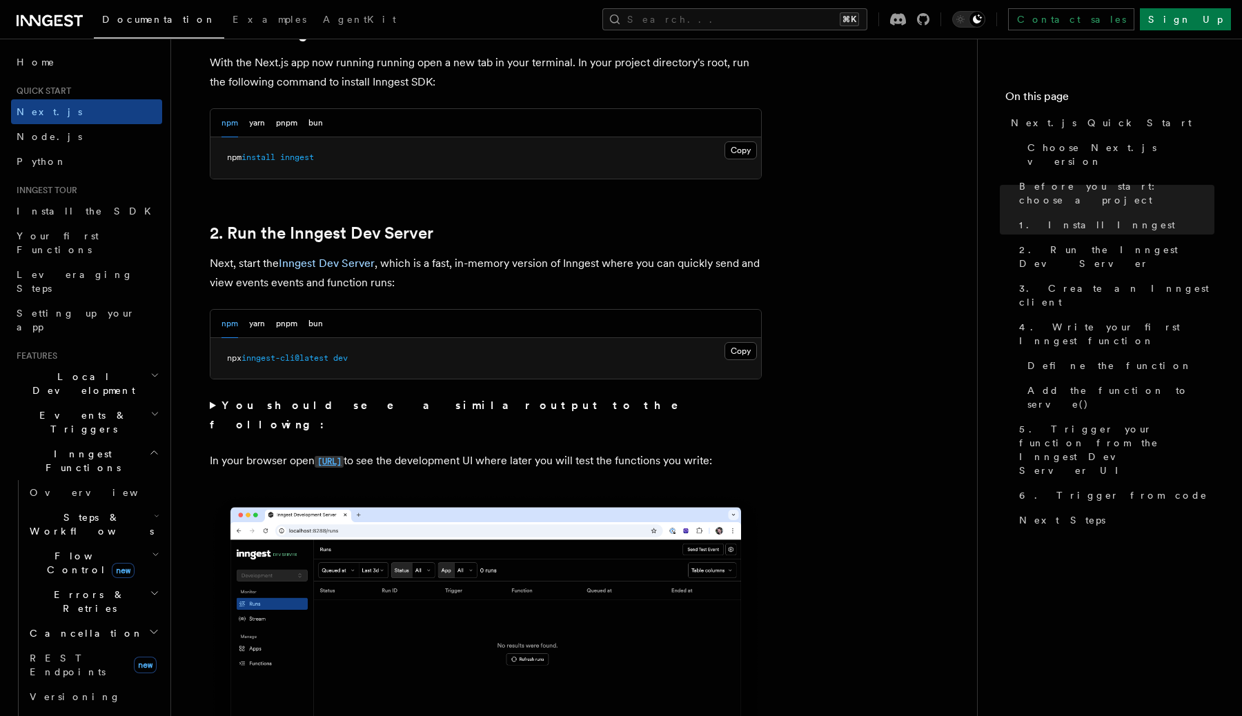  What do you see at coordinates (1101, 123) in the screenshot?
I see `span: Next.js Quick Start` at bounding box center [1101, 123].